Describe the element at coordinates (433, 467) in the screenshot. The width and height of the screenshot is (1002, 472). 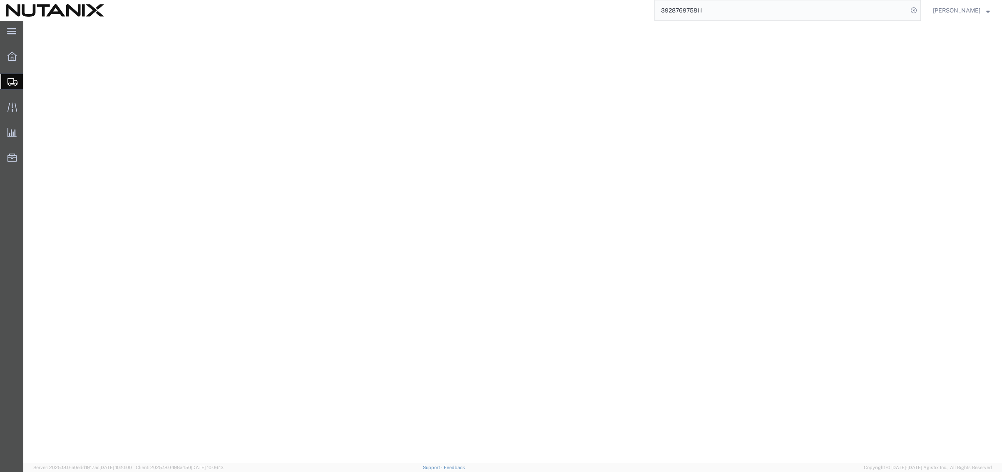
I see `a: Support` at that location.